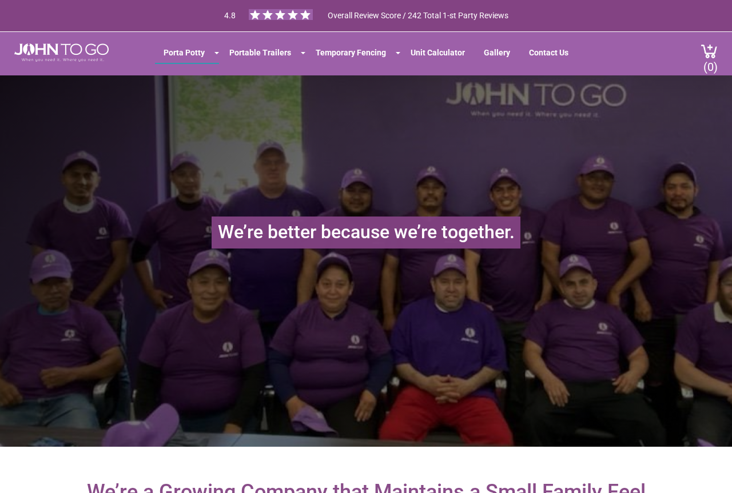 The width and height of the screenshot is (732, 493). I want to click on span: Overall Review Score / 242 Total 1-st Party Reviews, so click(418, 27).